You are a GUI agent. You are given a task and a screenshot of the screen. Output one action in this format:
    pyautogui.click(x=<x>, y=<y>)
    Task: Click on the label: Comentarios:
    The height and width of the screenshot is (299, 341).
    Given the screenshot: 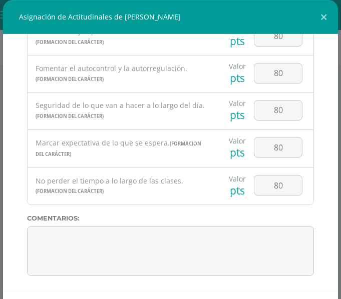 What is the action you would take?
    pyautogui.click(x=170, y=218)
    